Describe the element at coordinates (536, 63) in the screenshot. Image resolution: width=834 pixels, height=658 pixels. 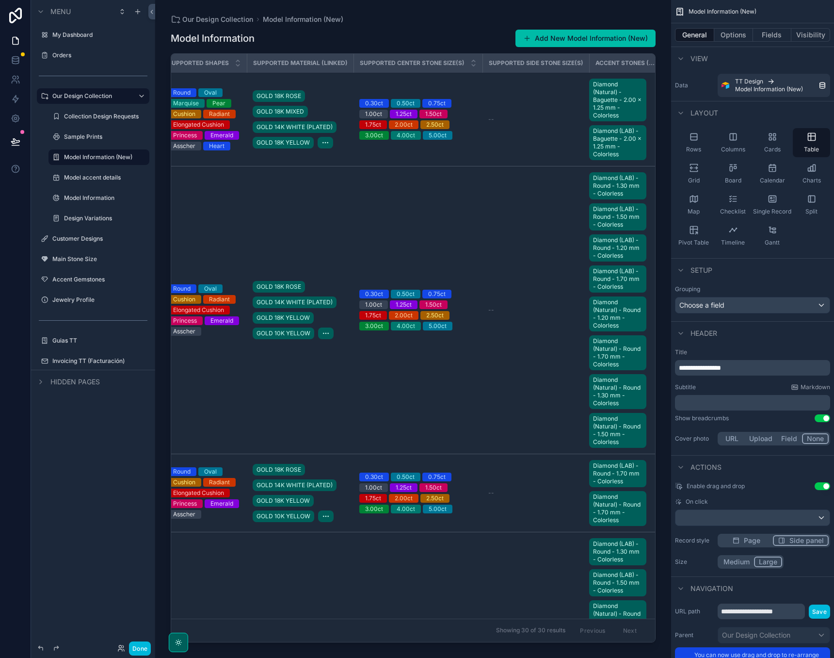
I see `span: Supported Side Stone Size(s)` at that location.